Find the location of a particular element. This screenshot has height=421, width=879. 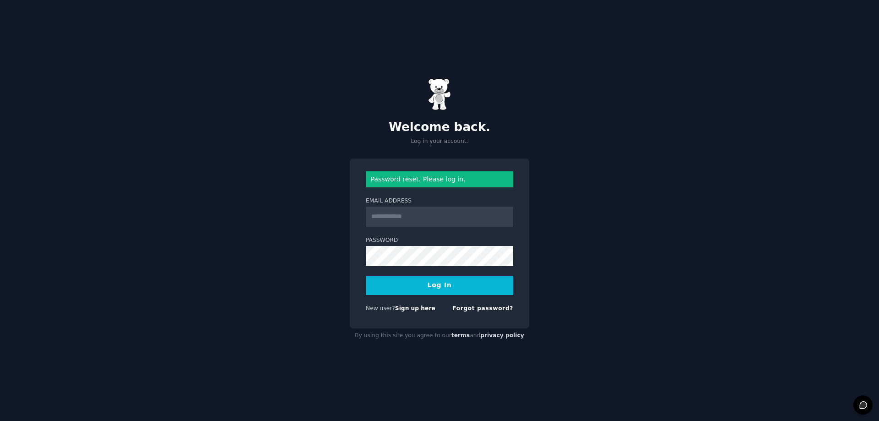

a: privacy policy is located at coordinates (502, 335).